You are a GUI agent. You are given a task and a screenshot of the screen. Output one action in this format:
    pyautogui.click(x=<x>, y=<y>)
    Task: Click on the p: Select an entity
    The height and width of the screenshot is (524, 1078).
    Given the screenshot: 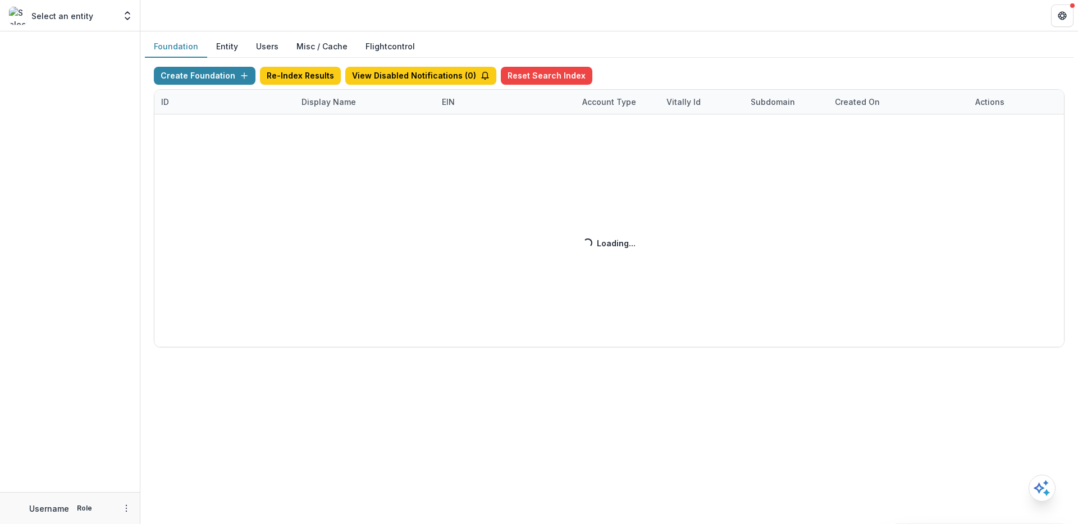 What is the action you would take?
    pyautogui.click(x=62, y=16)
    